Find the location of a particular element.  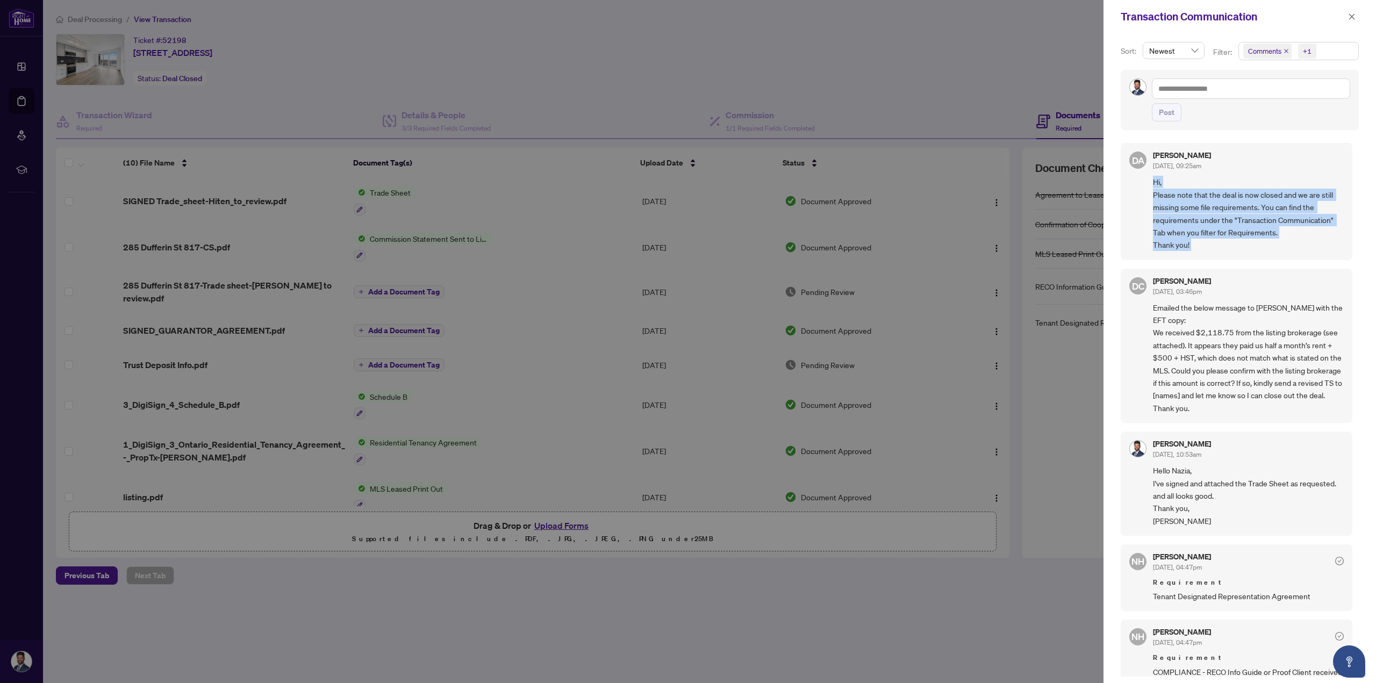

span: Hi, Please note that the deal is now closed and we are still missing some file requirements. You ... is located at coordinates (1248, 213).